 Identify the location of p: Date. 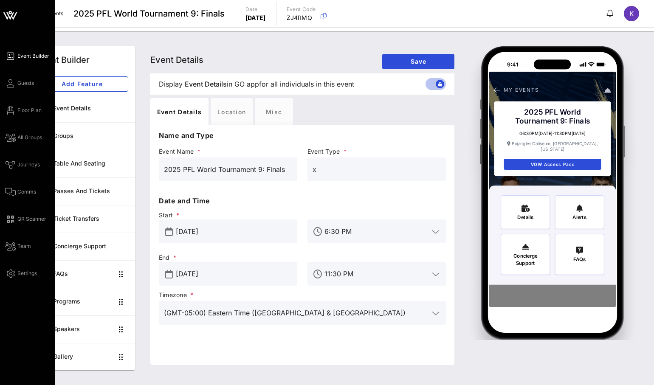
(256, 9).